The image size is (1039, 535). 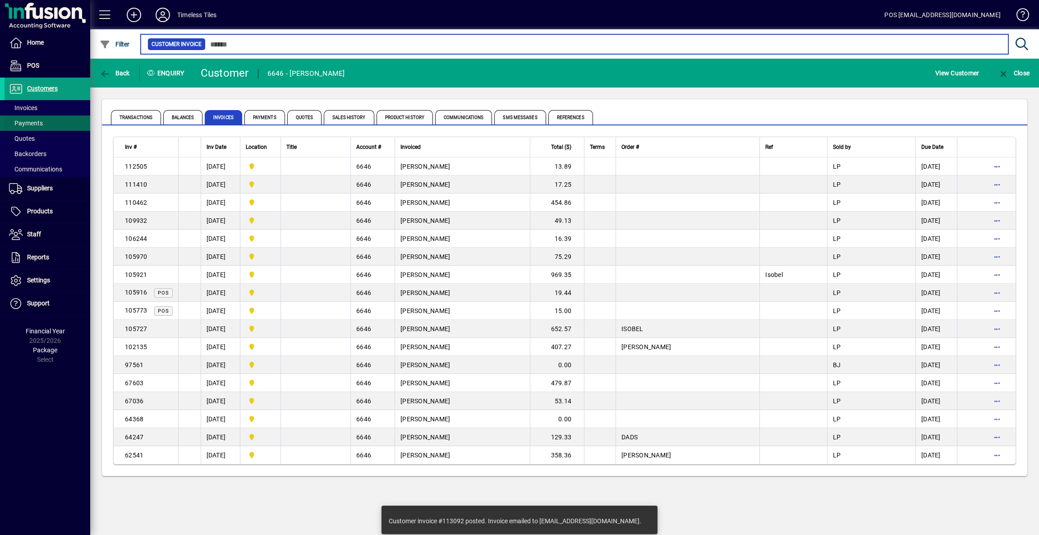 I want to click on button: Filter, so click(x=115, y=44).